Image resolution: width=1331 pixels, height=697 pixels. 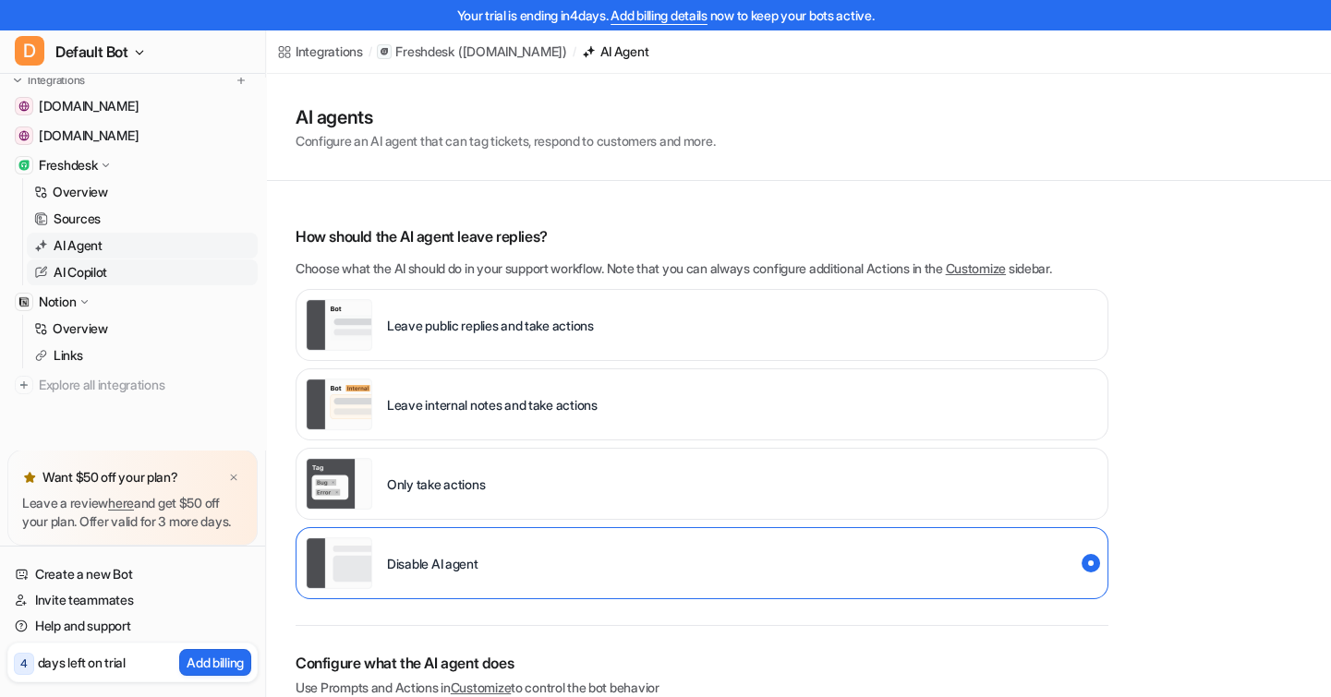 What do you see at coordinates (490, 325) in the screenshot?
I see `p: Leave public replies and take actions` at bounding box center [490, 325].